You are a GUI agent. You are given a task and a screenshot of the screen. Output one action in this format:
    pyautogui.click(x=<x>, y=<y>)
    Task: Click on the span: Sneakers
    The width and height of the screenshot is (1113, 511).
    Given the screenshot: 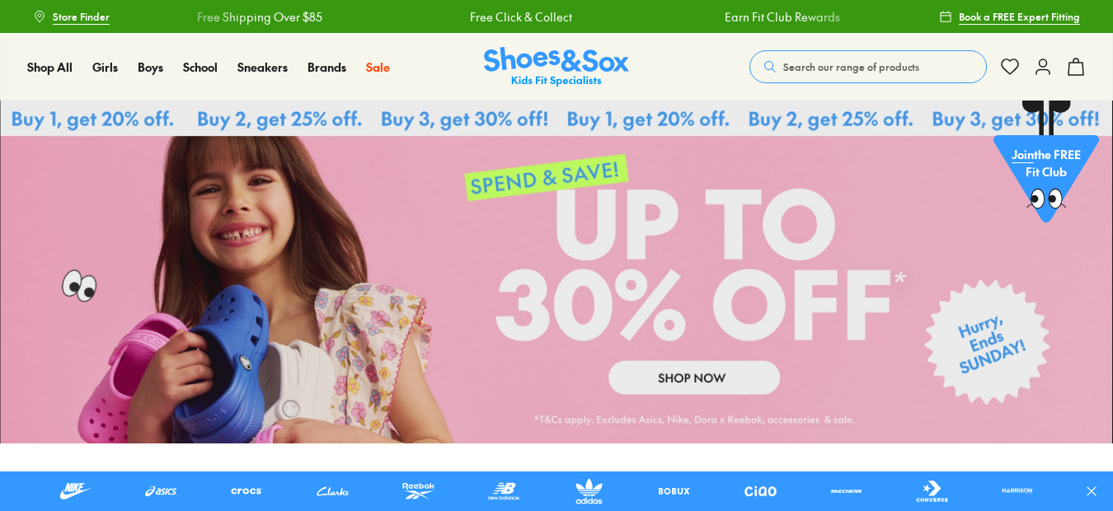 What is the action you would take?
    pyautogui.click(x=262, y=67)
    